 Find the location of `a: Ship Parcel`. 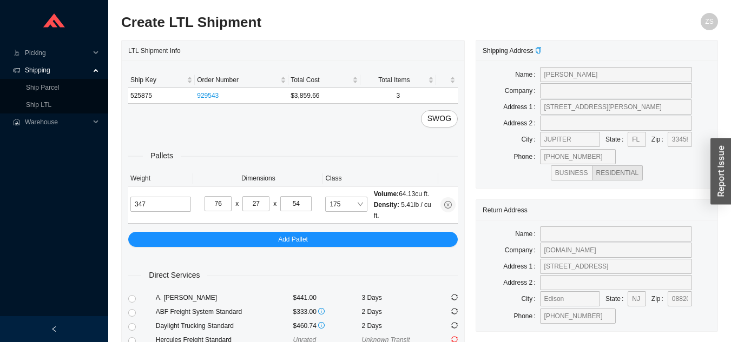

a: Ship Parcel is located at coordinates (42, 88).